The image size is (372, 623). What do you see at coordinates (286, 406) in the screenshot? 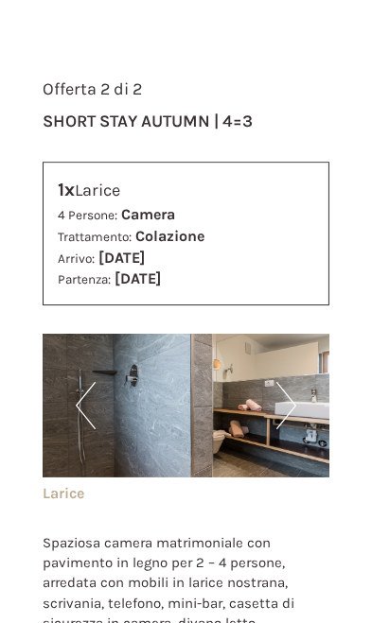
I see `button: Next` at bounding box center [286, 406].